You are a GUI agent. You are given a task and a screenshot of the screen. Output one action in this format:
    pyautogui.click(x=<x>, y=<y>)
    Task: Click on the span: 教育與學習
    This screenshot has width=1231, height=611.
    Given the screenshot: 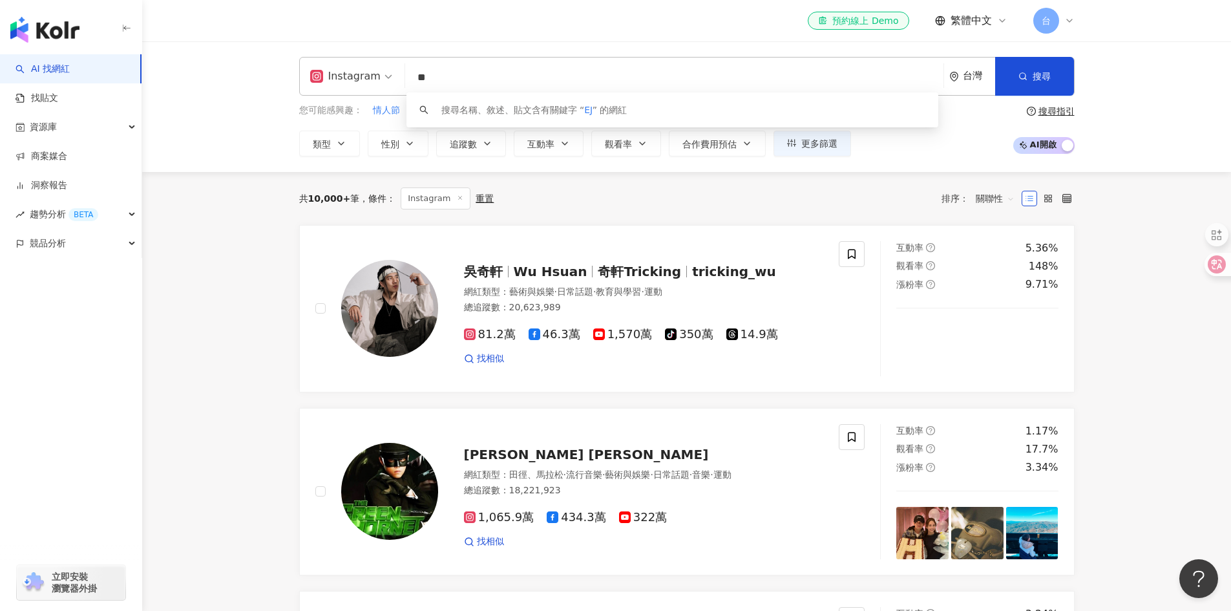 What is the action you would take?
    pyautogui.click(x=619, y=292)
    